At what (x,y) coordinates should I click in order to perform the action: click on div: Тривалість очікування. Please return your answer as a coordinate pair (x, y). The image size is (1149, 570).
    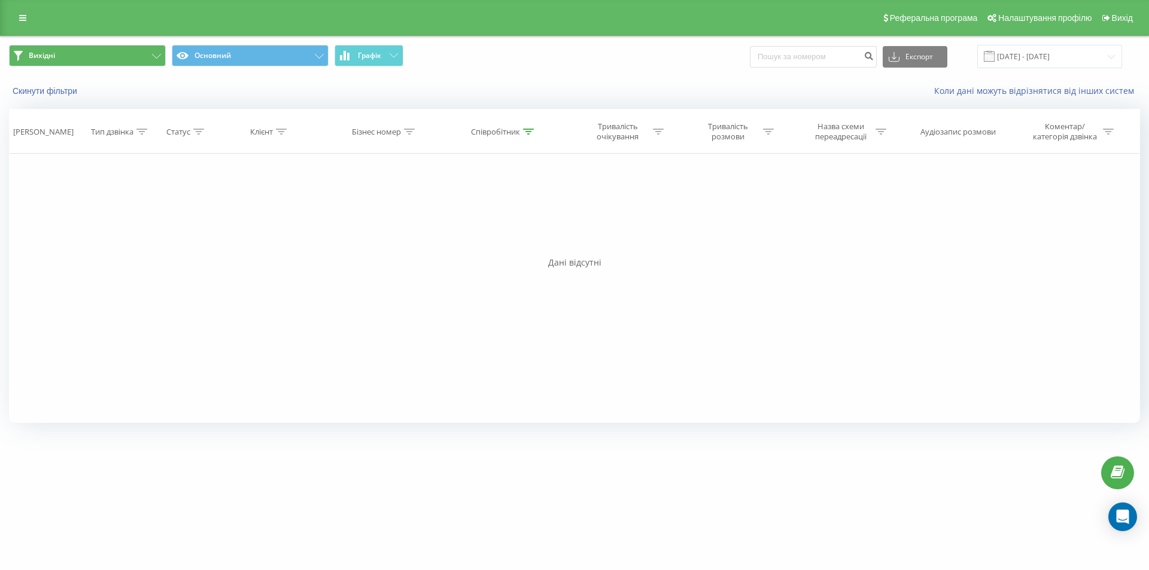
    Looking at the image, I should click on (618, 132).